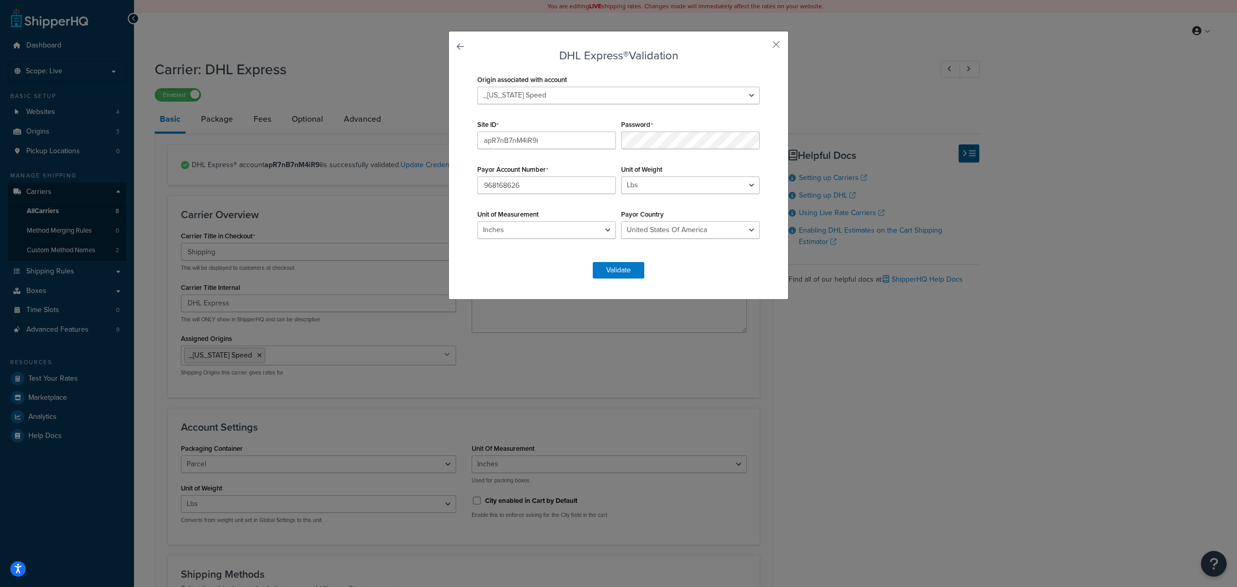 Image resolution: width=1237 pixels, height=587 pixels. Describe the element at coordinates (642, 214) in the screenshot. I see `label: Payor Country` at that location.